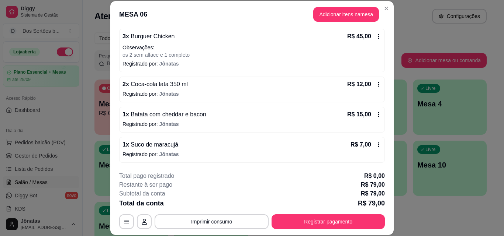 The height and width of the screenshot is (236, 504). What do you see at coordinates (152, 36) in the screenshot?
I see `span: Burguer Chicken` at bounding box center [152, 36].